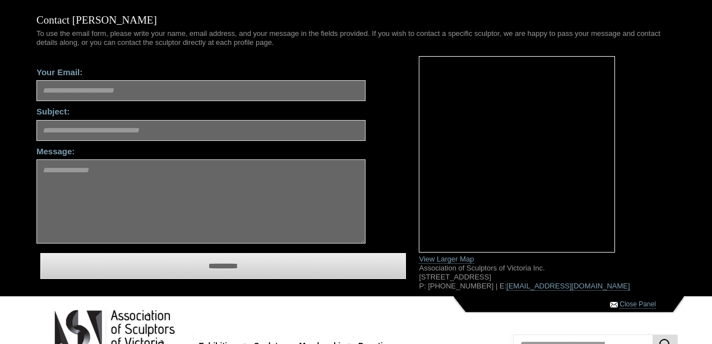 The width and height of the screenshot is (712, 344). What do you see at coordinates (638, 304) in the screenshot?
I see `a: Close Panel` at bounding box center [638, 304].